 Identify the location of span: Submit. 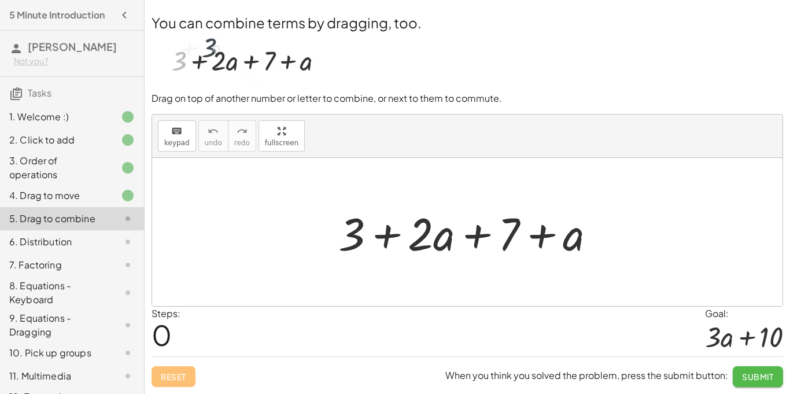
(758, 377).